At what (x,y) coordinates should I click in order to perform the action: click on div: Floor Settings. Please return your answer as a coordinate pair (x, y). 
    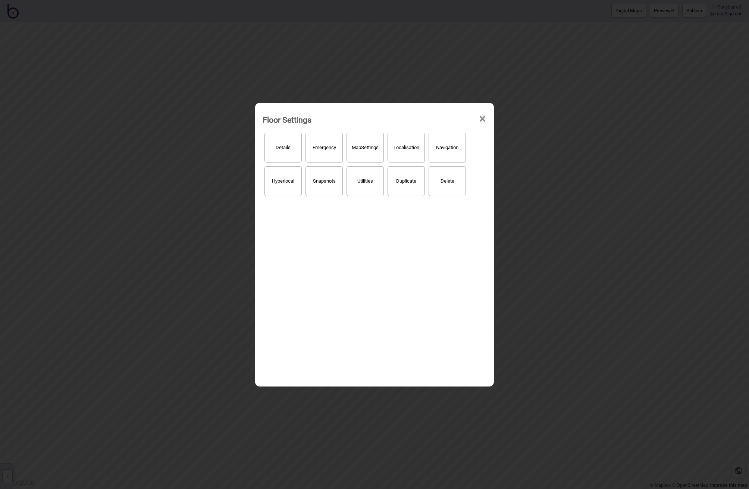
    Looking at the image, I should click on (287, 120).